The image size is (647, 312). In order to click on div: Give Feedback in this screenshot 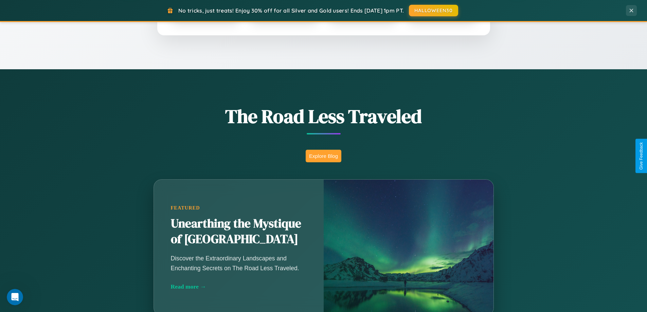, I will do `click(641, 156)`.